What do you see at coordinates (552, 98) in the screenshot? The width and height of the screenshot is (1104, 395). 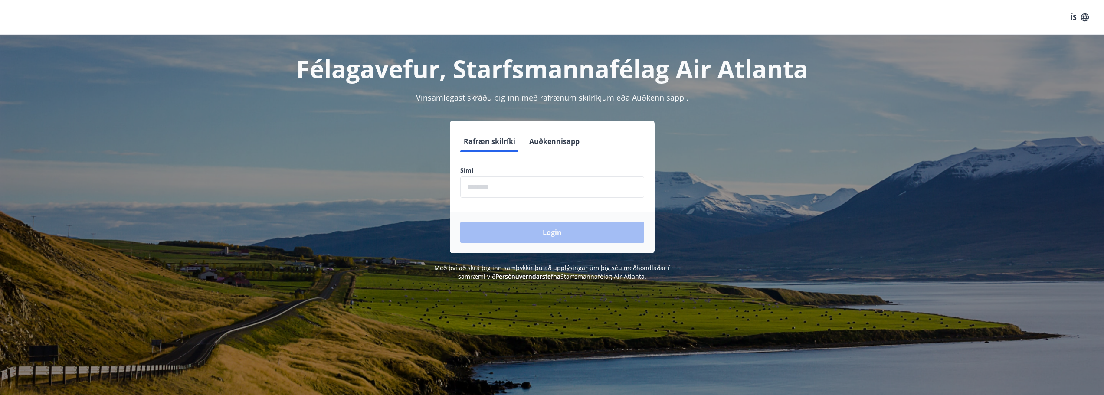 I see `span: Vinsamlegast skráðu þig inn með rafrænum skilríkjum eða Auðkennisappi.` at bounding box center [552, 98].